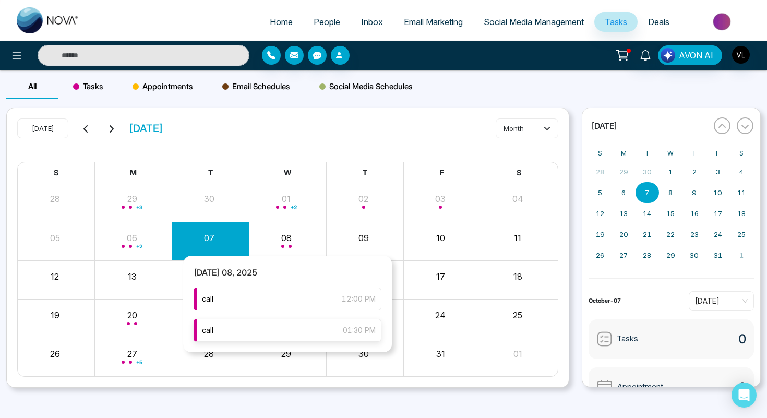 The width and height of the screenshot is (767, 418). Describe the element at coordinates (32, 86) in the screenshot. I see `span: All` at that location.